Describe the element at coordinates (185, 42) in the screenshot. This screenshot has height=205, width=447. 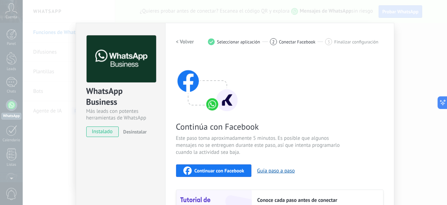
I see `h2: < Volver` at that location.